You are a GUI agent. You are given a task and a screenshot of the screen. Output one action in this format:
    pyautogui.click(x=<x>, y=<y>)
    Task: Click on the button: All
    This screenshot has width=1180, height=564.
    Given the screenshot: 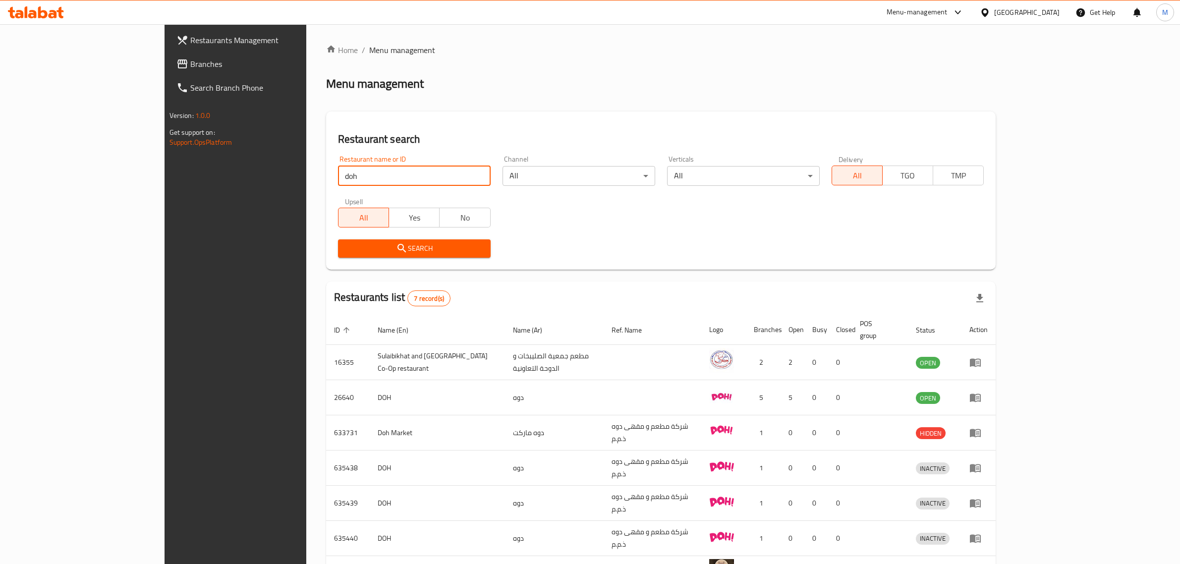 What is the action you would take?
    pyautogui.click(x=857, y=176)
    